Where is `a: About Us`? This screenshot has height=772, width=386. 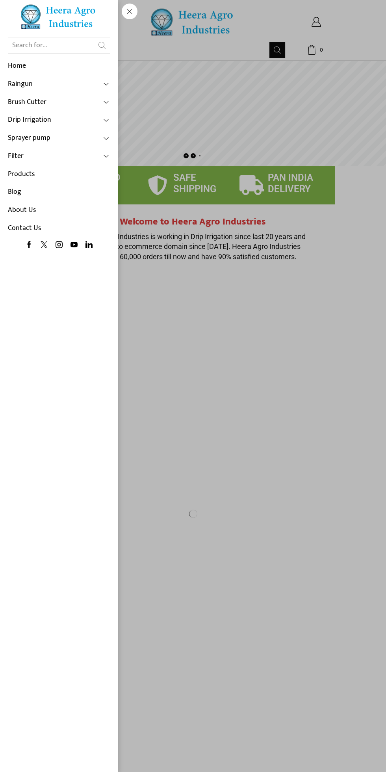 a: About Us is located at coordinates (59, 210).